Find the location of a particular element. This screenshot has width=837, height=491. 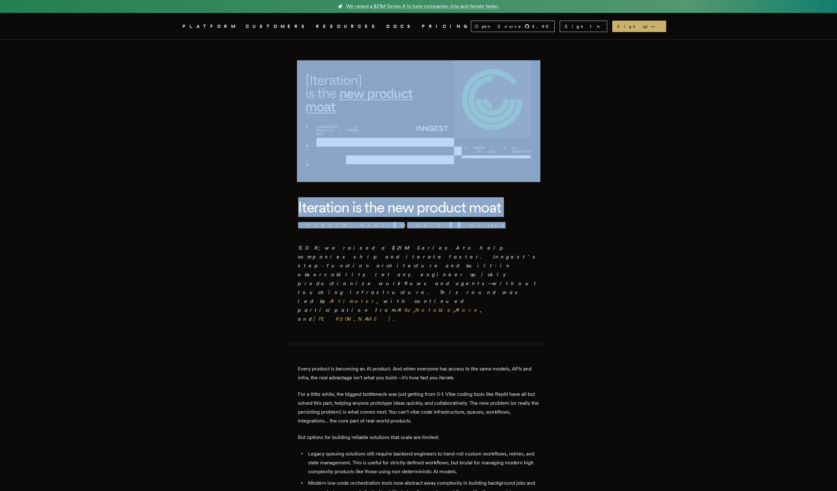

a: PRICING is located at coordinates (447, 26).